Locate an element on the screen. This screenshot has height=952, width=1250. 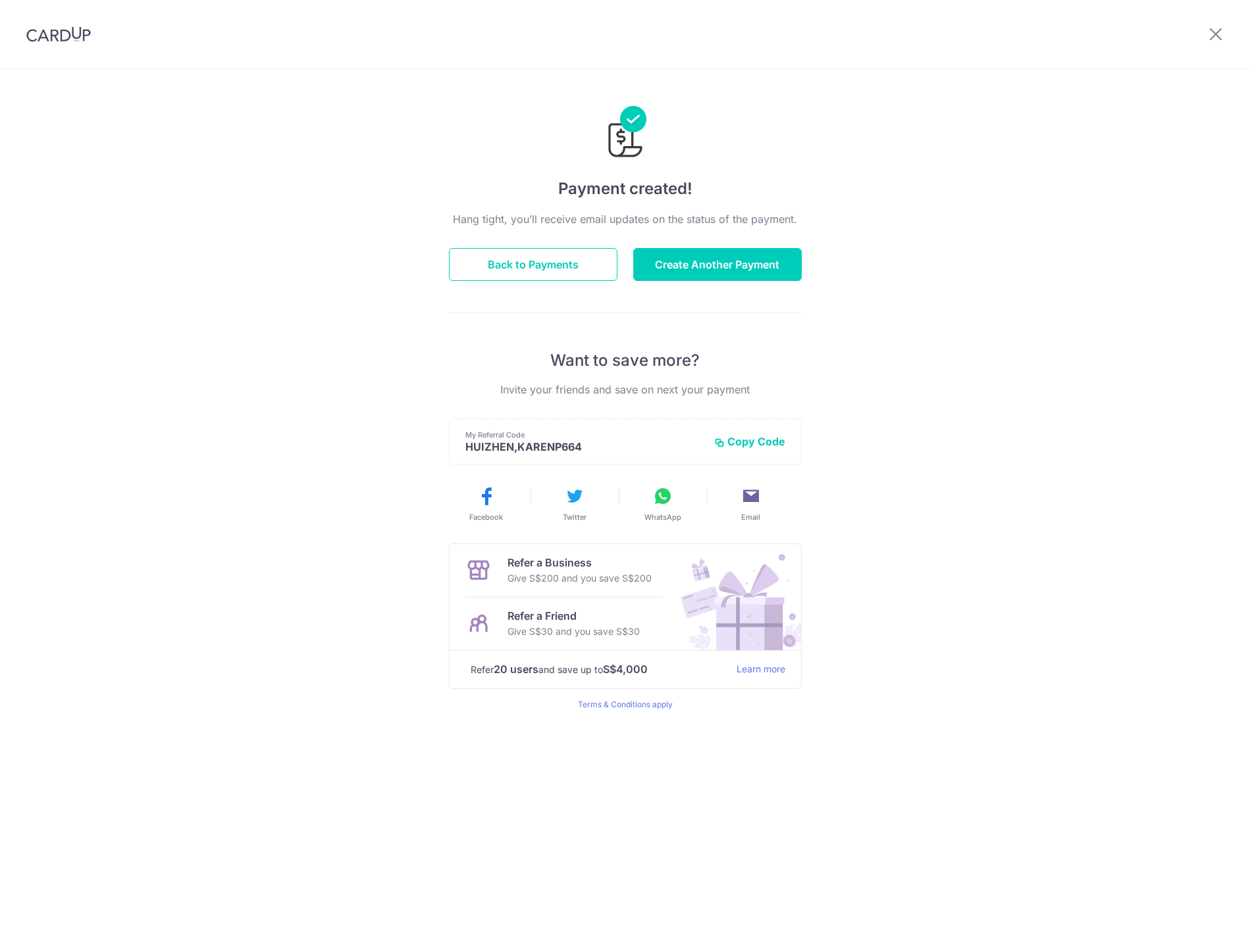
button: Twitter is located at coordinates (574, 504).